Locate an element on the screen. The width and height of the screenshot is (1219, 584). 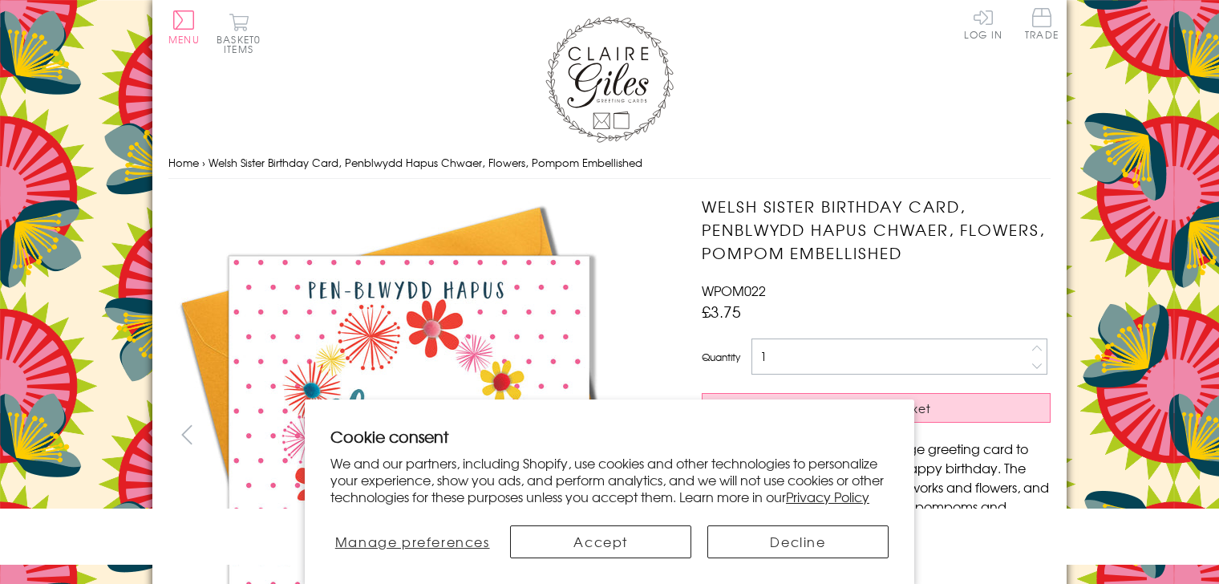
span: Menu is located at coordinates (184, 39).